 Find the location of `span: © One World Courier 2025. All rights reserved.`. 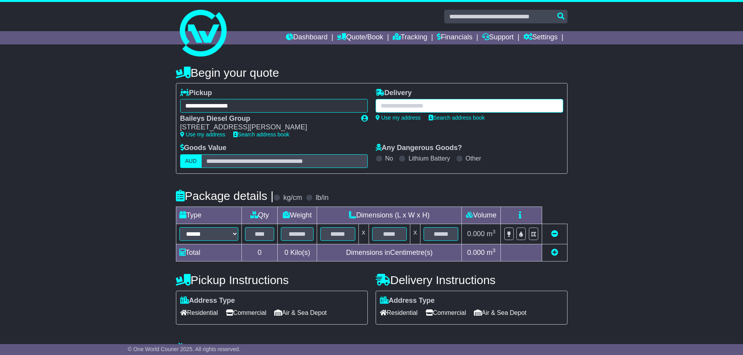

span: © One World Courier 2025. All rights reserved. is located at coordinates (184, 350).